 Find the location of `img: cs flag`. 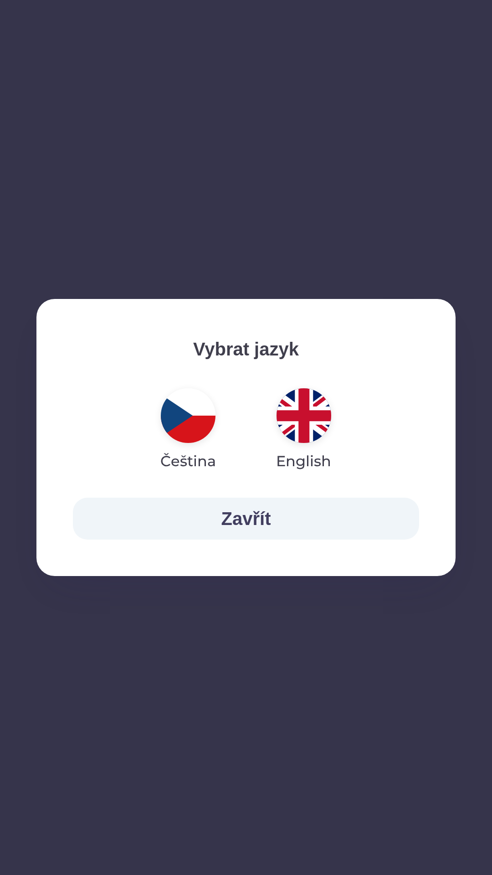

img: cs flag is located at coordinates (188, 416).